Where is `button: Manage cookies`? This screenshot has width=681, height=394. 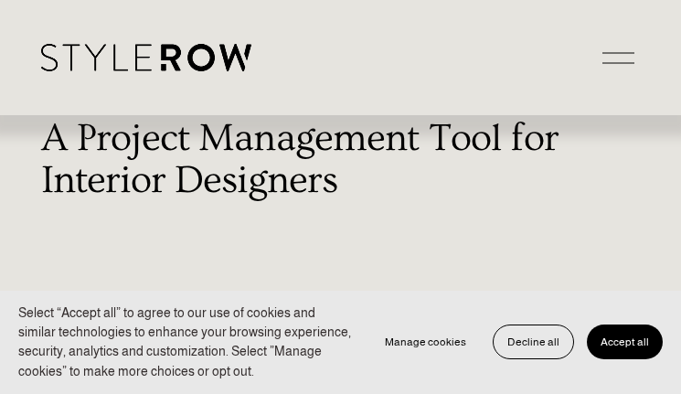 button: Manage cookies is located at coordinates (425, 342).